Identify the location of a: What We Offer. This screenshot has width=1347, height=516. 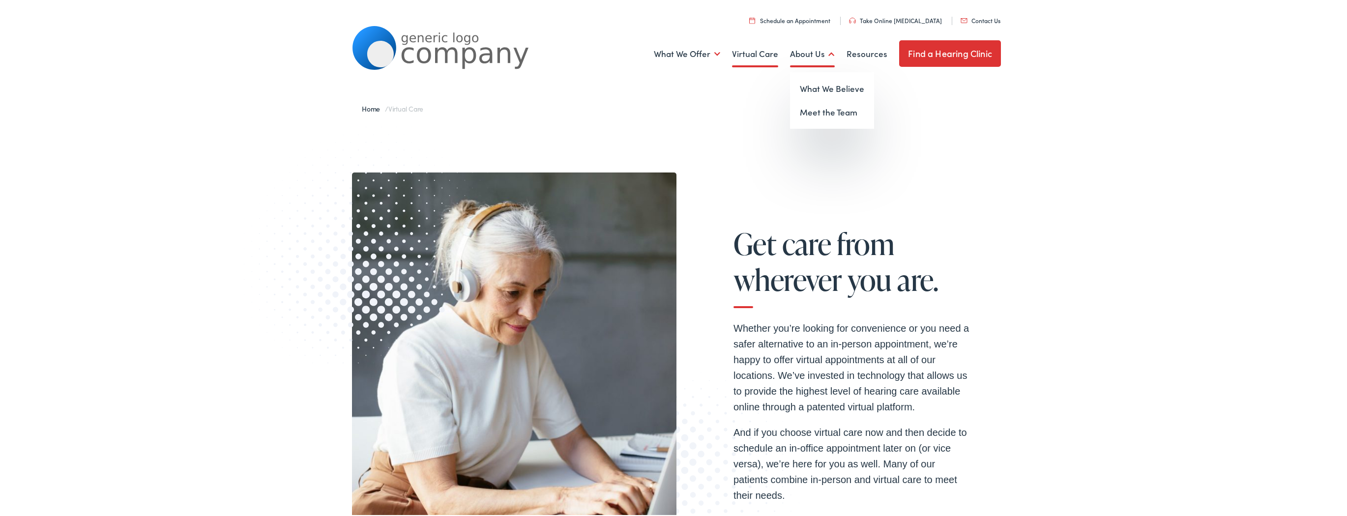
(687, 53).